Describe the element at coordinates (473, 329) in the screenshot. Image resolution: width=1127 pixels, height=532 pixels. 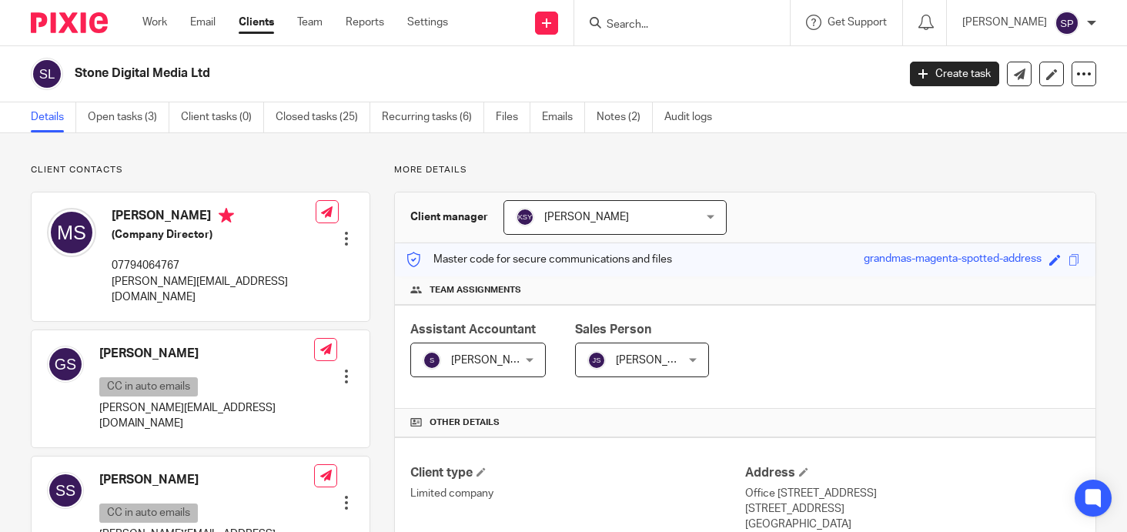
I see `span: Assistant Accountant` at that location.